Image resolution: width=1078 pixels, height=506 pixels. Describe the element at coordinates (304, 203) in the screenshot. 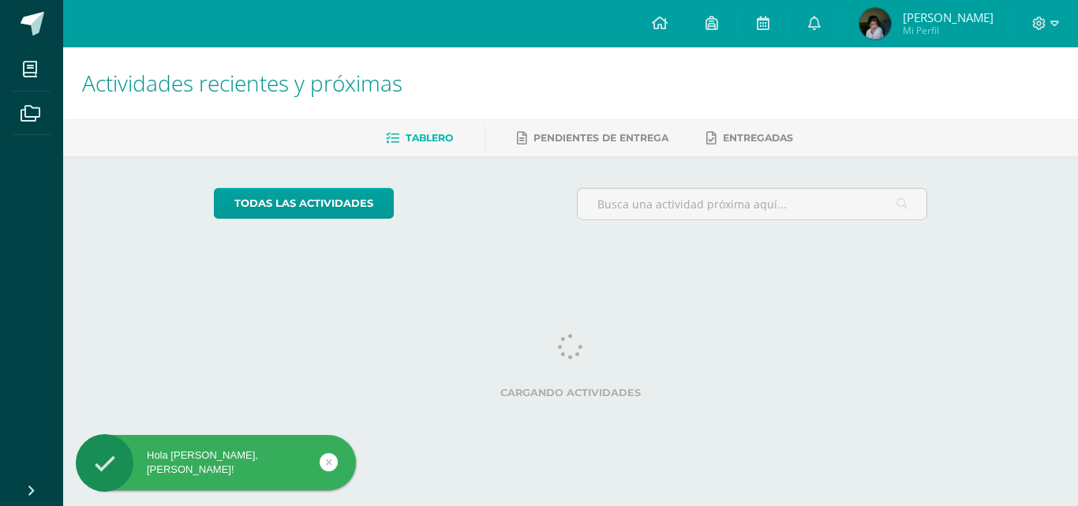

I see `a: todas las Actividades` at that location.